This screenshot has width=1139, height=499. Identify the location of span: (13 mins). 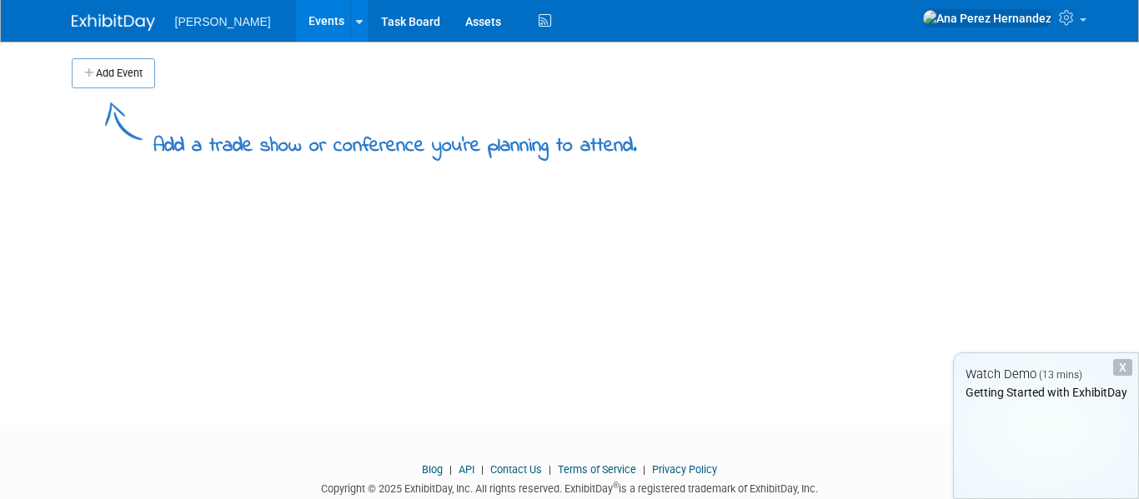
(1061, 375).